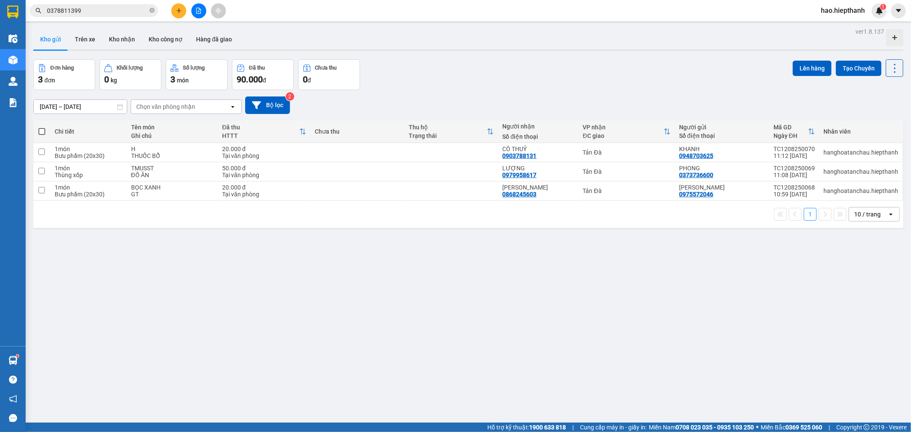 Image resolution: width=911 pixels, height=432 pixels. I want to click on div: Ghi chú, so click(172, 136).